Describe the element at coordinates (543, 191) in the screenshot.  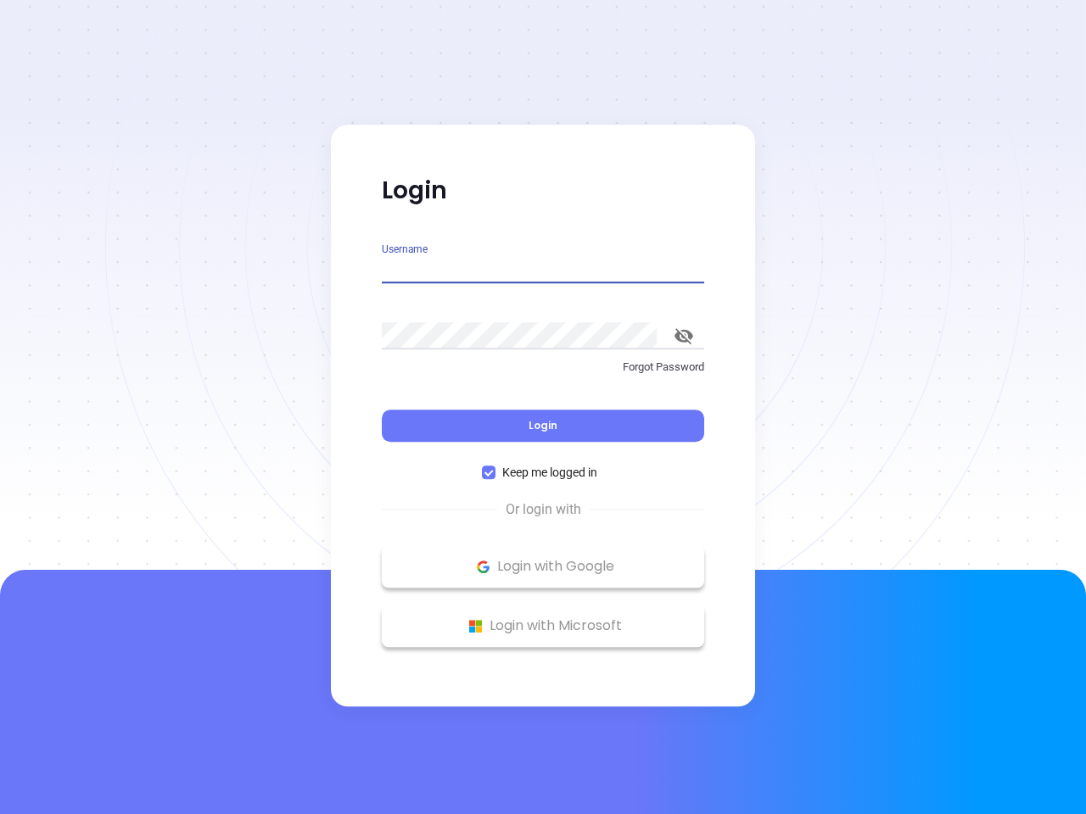
I see `p: Login` at that location.